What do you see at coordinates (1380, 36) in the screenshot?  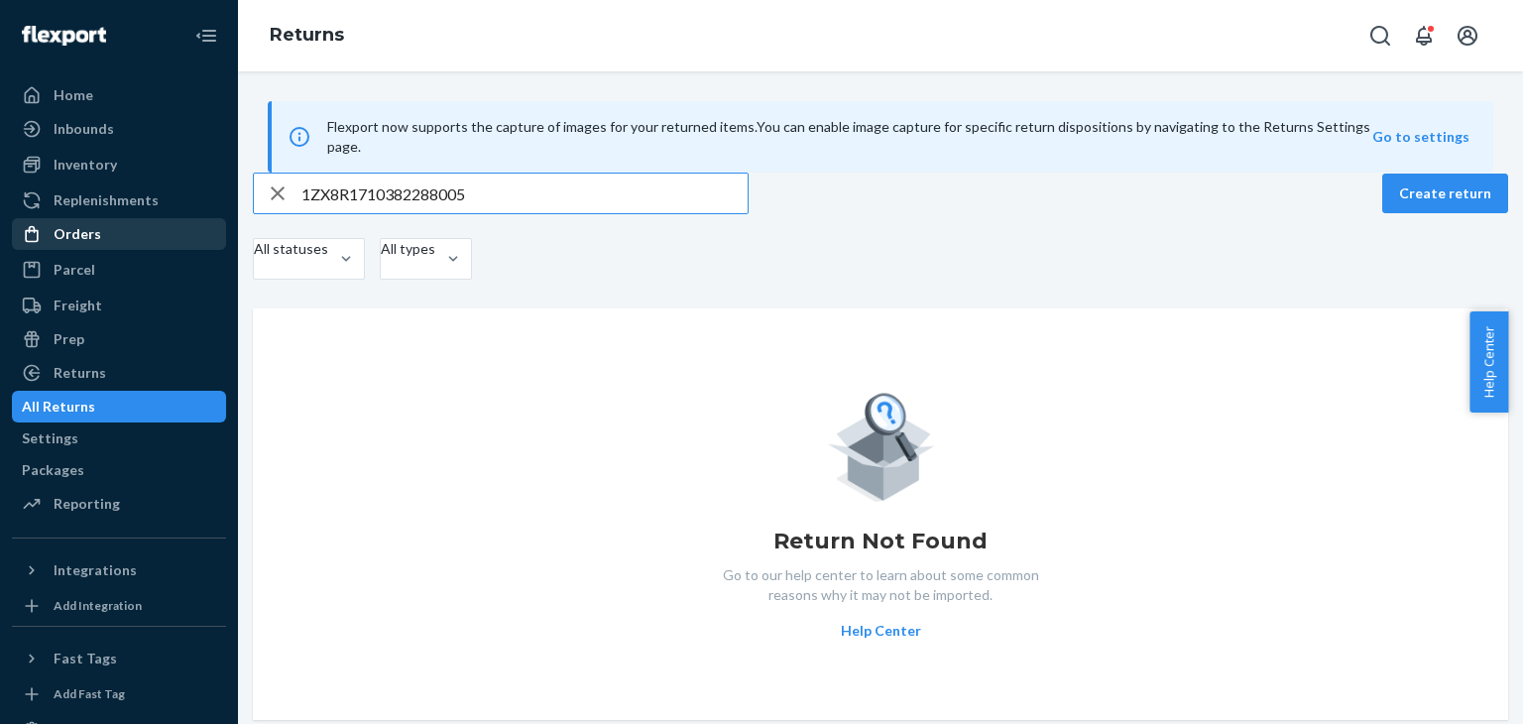 I see `button: Open Search Box` at bounding box center [1380, 36].